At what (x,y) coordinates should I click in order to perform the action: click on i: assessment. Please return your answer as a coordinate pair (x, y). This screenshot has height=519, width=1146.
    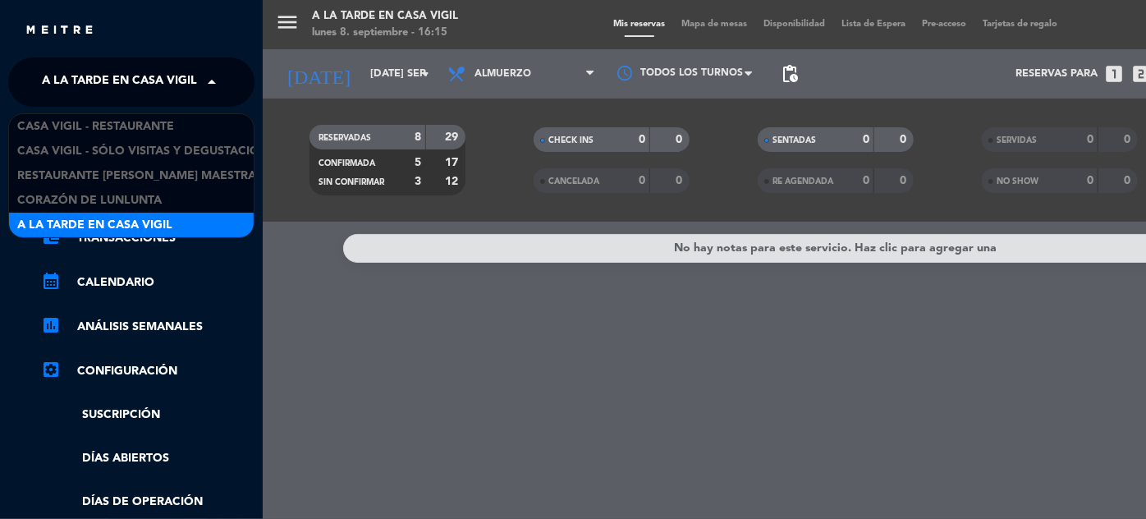
    Looking at the image, I should click on (51, 325).